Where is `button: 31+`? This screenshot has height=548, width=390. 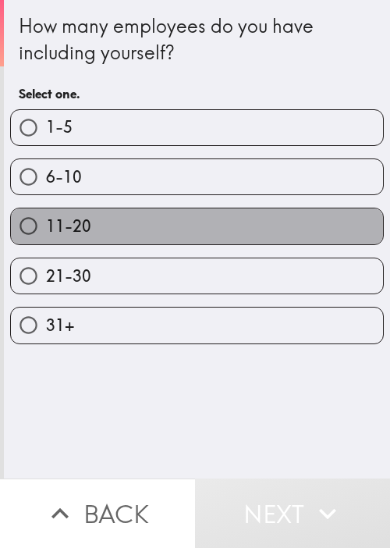
button: 31+ is located at coordinates (197, 325).